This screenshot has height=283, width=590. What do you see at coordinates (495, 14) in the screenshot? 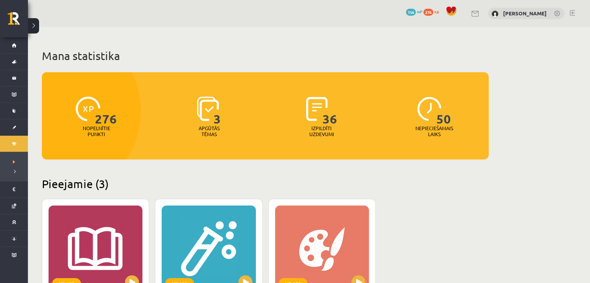
I see `img: Ričards Stepiņš` at bounding box center [495, 14].